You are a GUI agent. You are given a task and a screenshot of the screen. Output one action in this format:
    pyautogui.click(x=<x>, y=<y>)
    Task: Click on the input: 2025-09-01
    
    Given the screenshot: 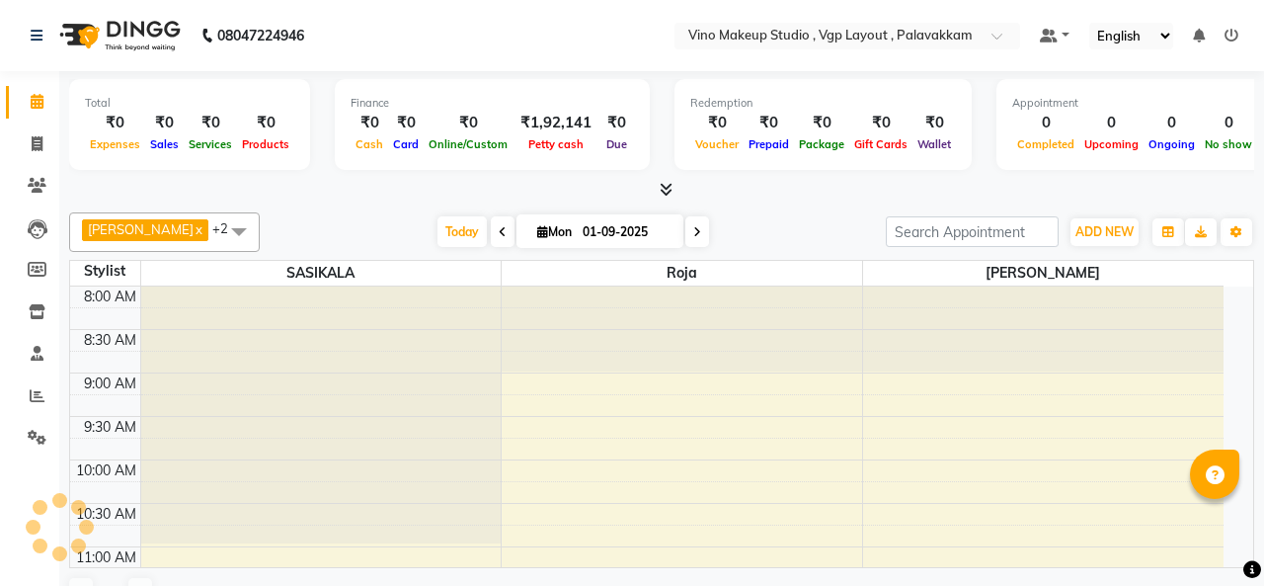 What is the action you would take?
    pyautogui.click(x=626, y=232)
    